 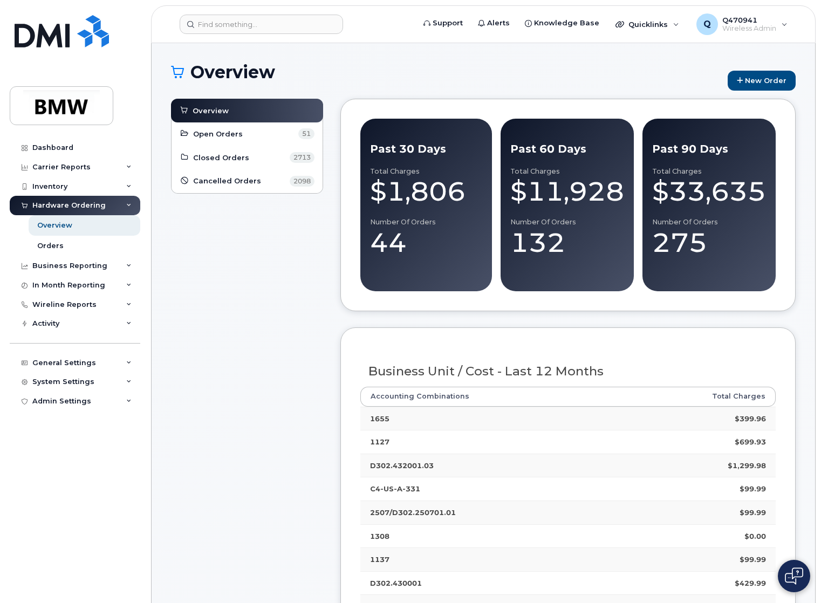 I want to click on img: Open chat, so click(x=794, y=576).